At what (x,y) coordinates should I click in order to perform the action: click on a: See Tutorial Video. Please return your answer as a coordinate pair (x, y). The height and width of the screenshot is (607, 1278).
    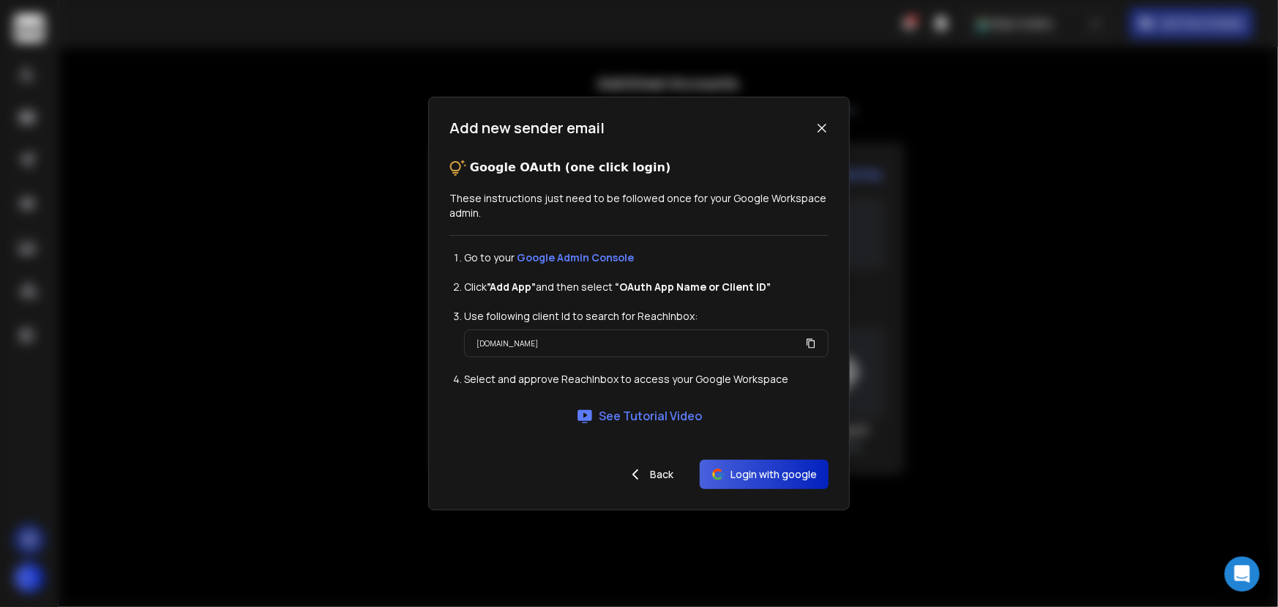
    Looking at the image, I should click on (639, 416).